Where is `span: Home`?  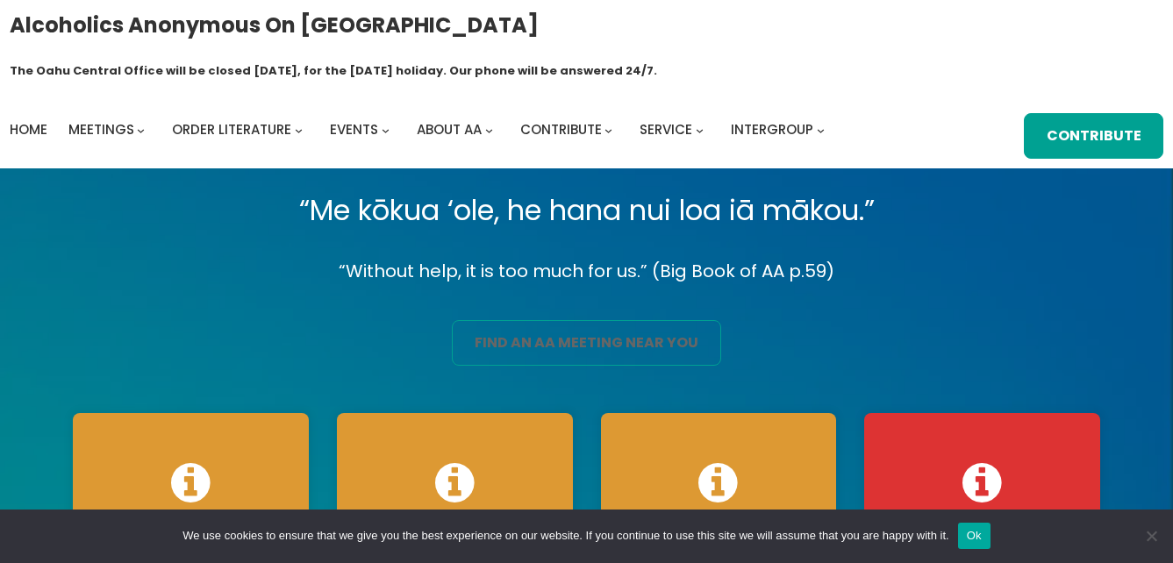
span: Home is located at coordinates (28, 129).